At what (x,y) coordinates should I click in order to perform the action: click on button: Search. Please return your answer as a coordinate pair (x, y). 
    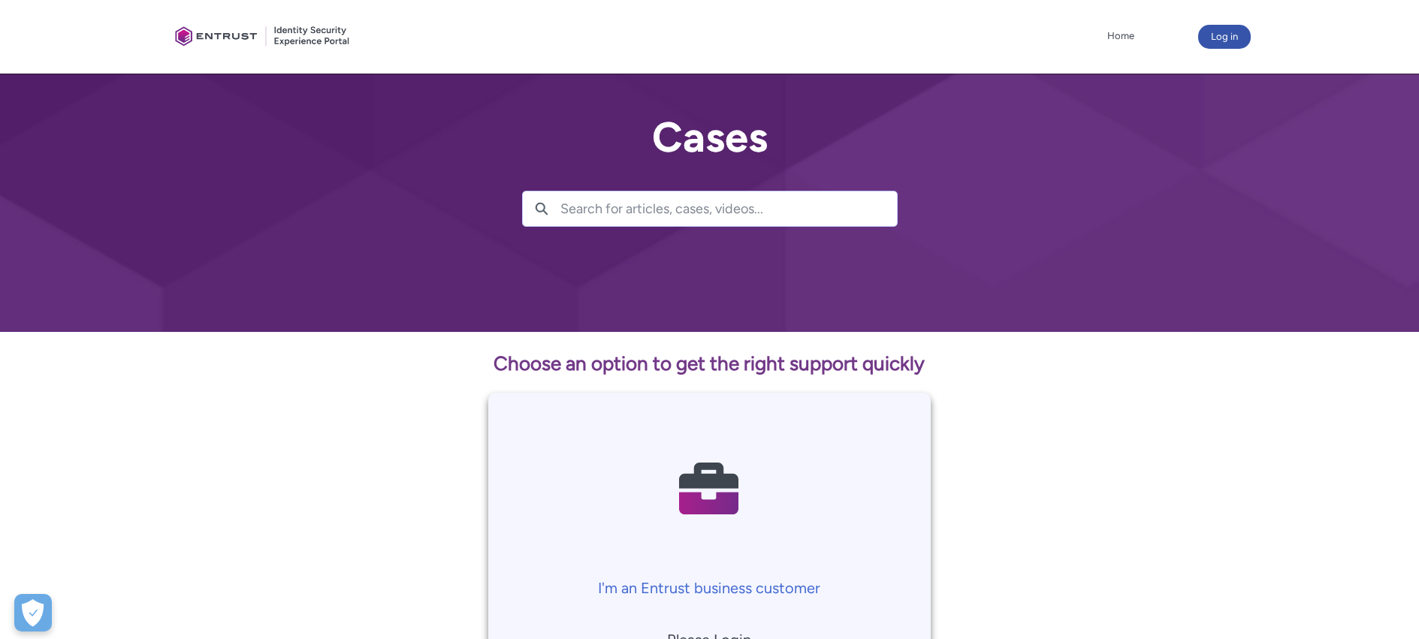
    Looking at the image, I should click on (542, 209).